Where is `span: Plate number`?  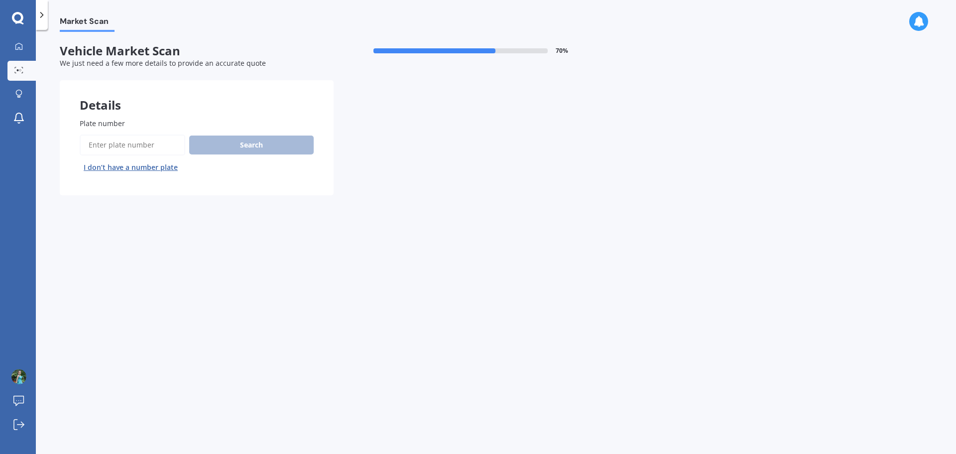
span: Plate number is located at coordinates (102, 123).